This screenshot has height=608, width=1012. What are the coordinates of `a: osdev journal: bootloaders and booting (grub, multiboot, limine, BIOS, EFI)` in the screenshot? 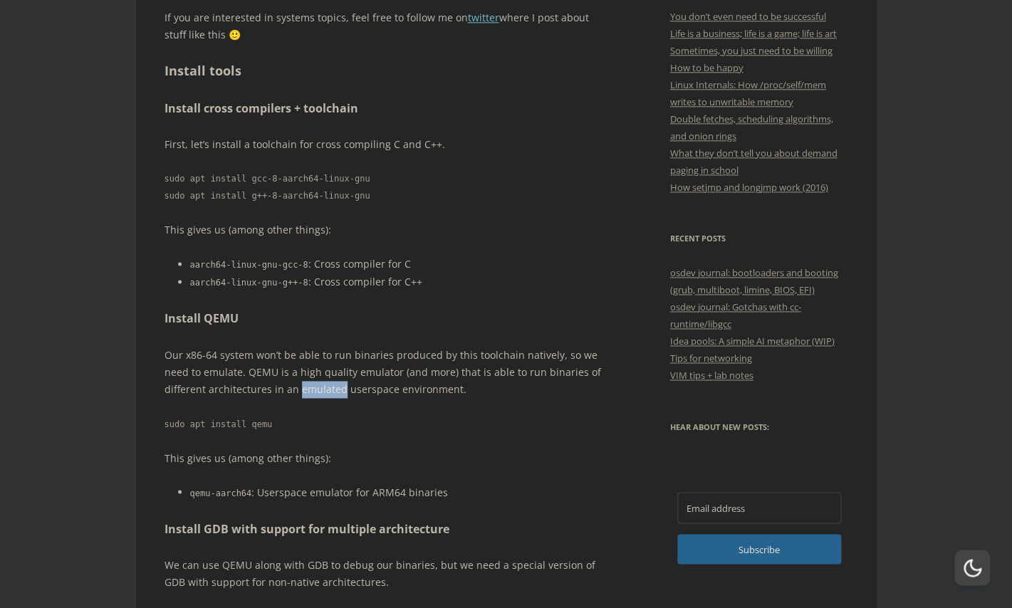 It's located at (754, 281).